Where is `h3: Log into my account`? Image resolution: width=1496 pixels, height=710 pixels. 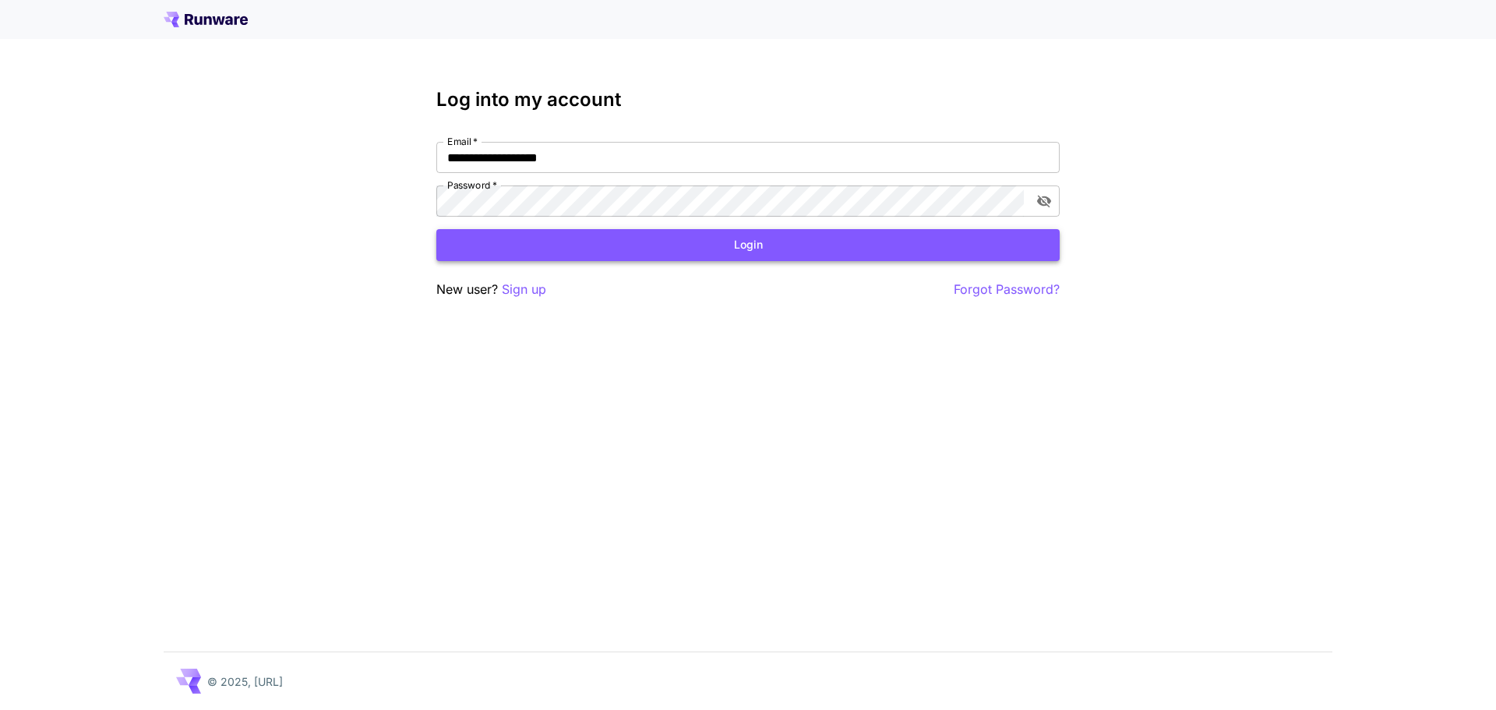
h3: Log into my account is located at coordinates (748, 100).